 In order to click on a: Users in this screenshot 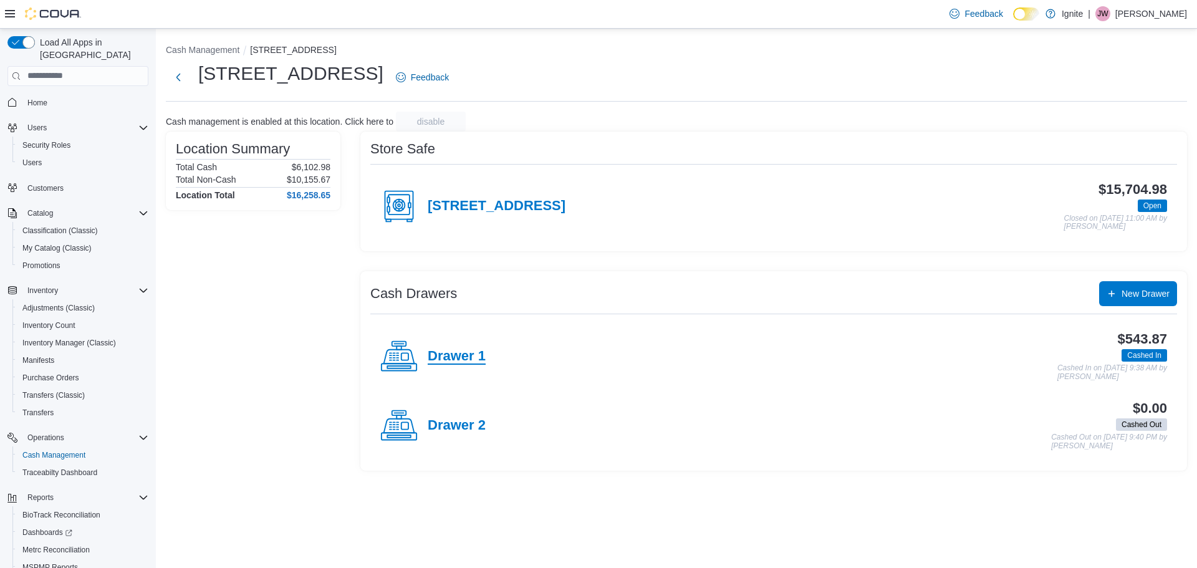, I will do `click(32, 163)`.